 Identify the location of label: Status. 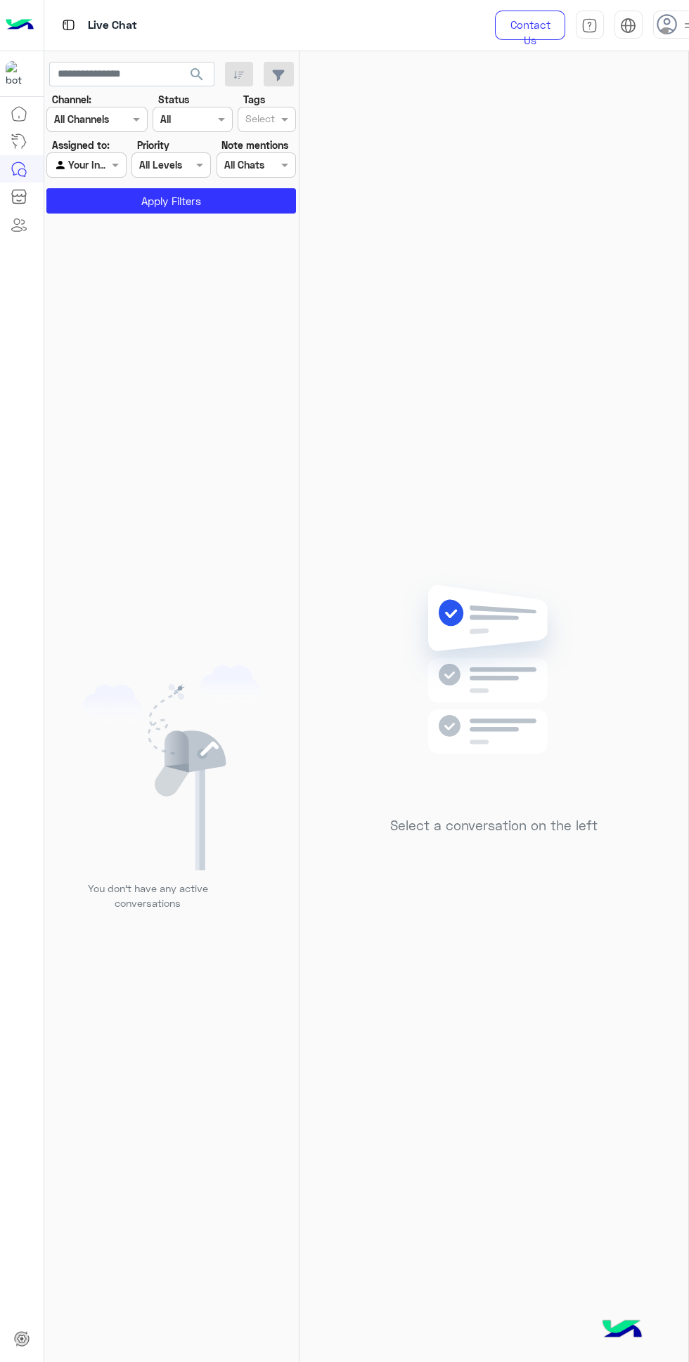
(174, 99).